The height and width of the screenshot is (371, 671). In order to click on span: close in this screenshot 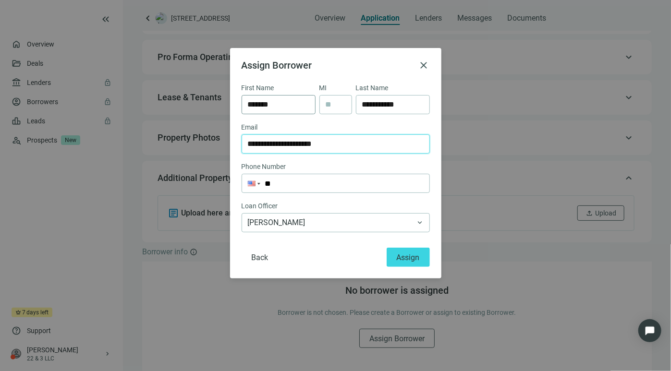, I will do `click(424, 65)`.